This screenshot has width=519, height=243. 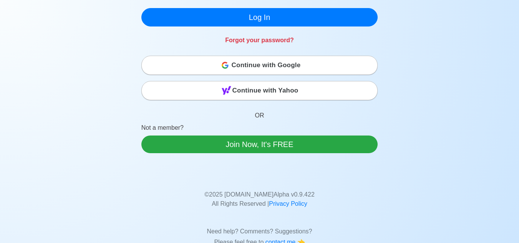 What do you see at coordinates (260, 65) in the screenshot?
I see `button: Continue with Google` at bounding box center [260, 65].